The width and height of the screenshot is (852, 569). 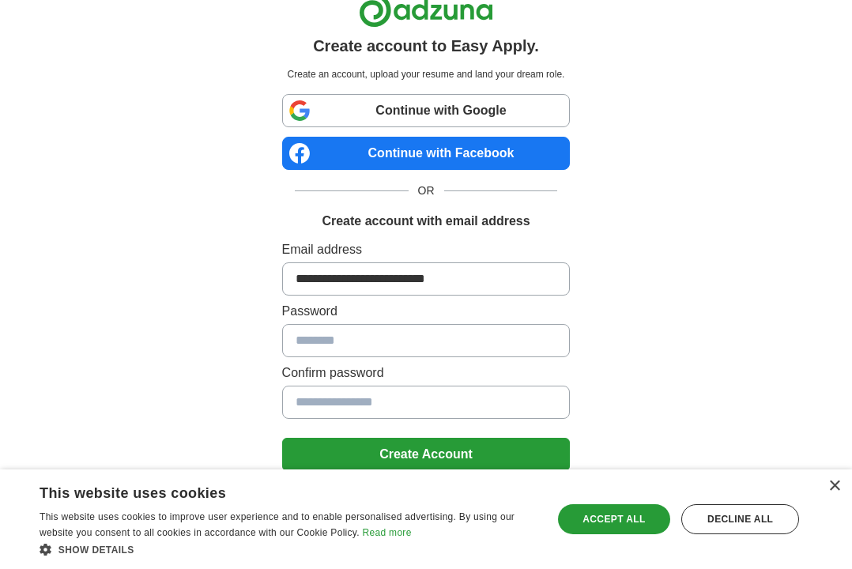 I want to click on span: Show details, so click(x=96, y=550).